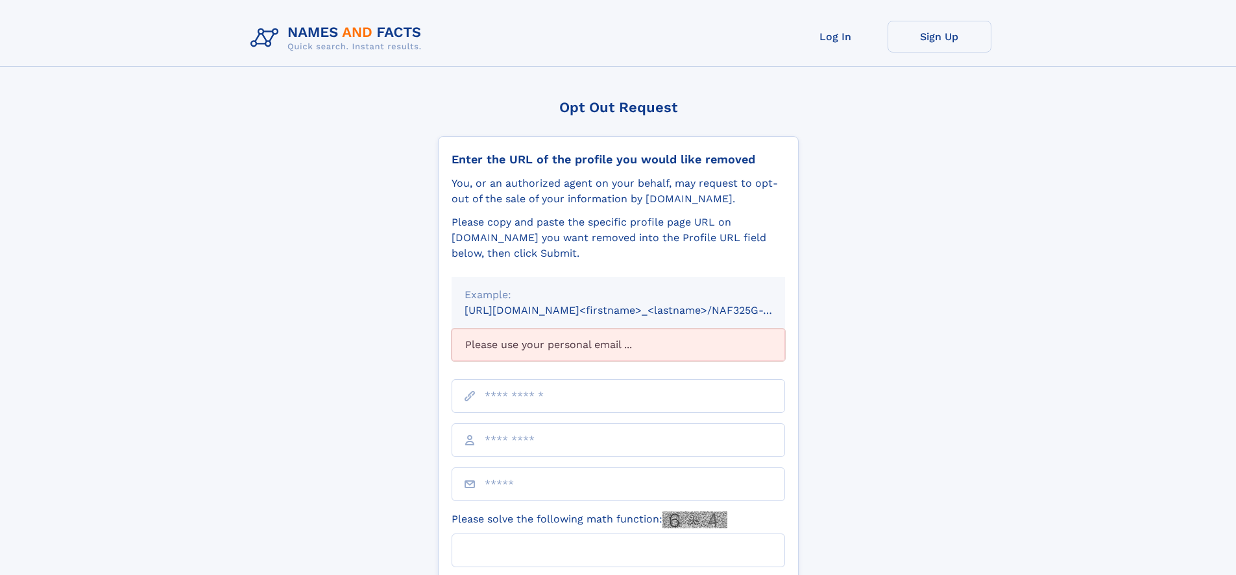 This screenshot has height=575, width=1236. Describe the element at coordinates (618, 191) in the screenshot. I see `div: You, or an authorized agent on your behalf, may request to opt-out of the sale of your informatio...` at that location.